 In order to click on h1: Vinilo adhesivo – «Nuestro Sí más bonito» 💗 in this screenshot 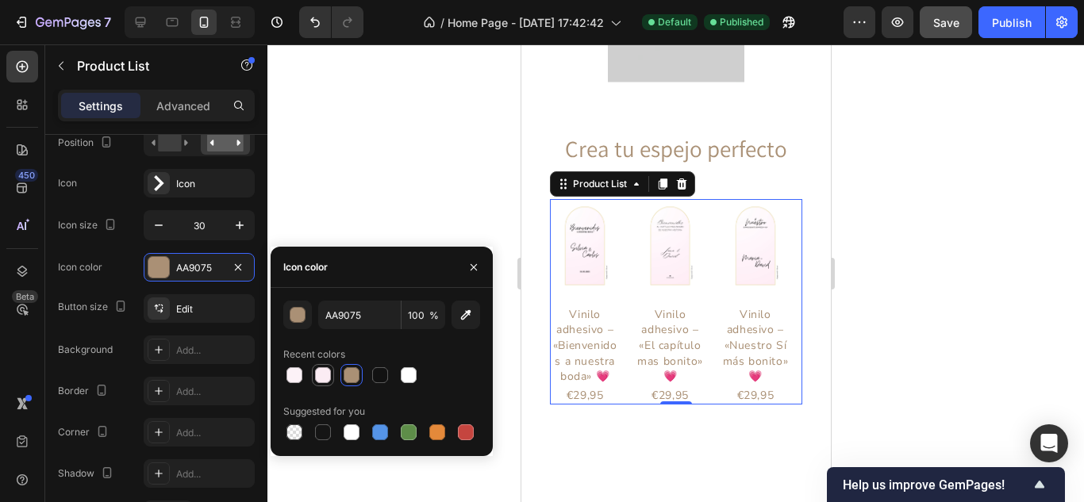, I will do `click(234, 301)`.